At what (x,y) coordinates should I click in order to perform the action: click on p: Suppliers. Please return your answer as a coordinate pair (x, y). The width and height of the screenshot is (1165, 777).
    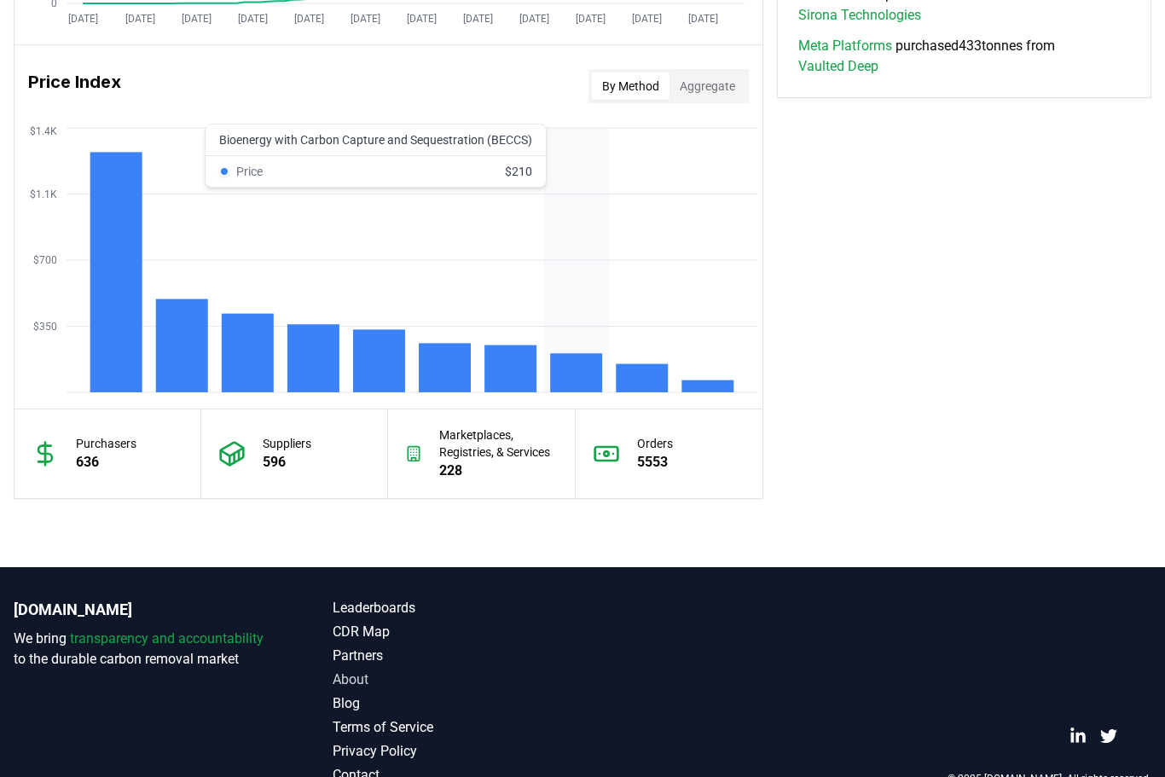
    Looking at the image, I should click on (286, 444).